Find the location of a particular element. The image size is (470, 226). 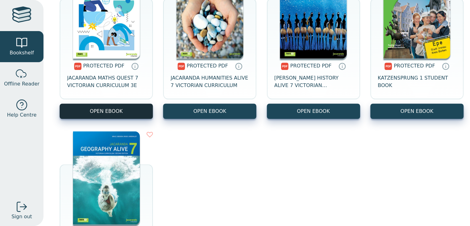

span: Offline Reader is located at coordinates (22, 84).